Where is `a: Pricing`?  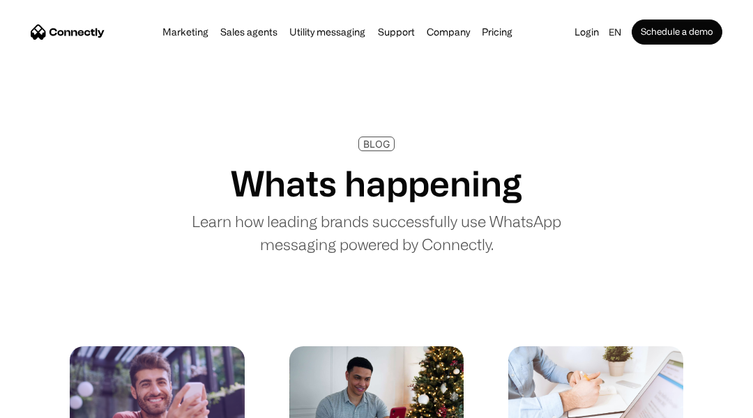 a: Pricing is located at coordinates (497, 32).